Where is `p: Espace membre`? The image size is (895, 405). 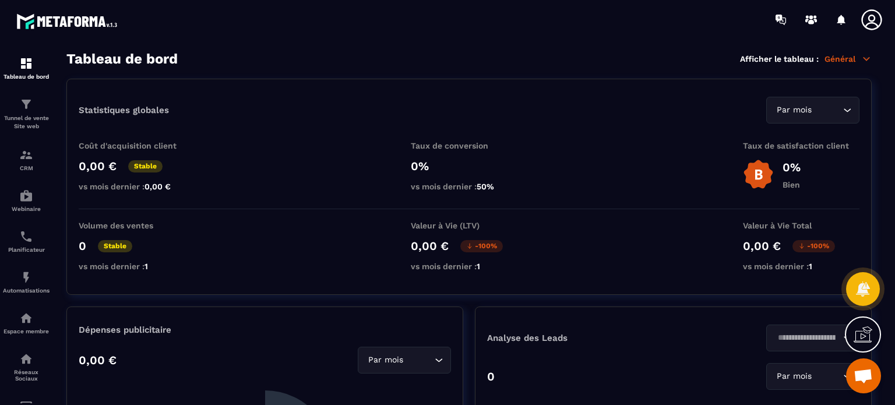
p: Espace membre is located at coordinates (26, 331).